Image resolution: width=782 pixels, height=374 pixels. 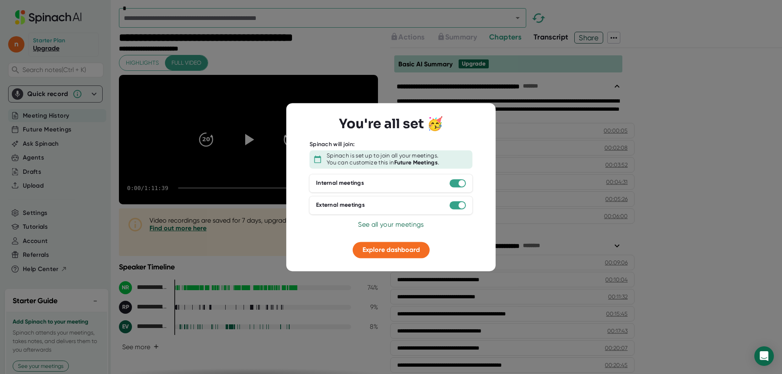 What do you see at coordinates (340, 205) in the screenshot?
I see `div: External meetings` at bounding box center [340, 205].